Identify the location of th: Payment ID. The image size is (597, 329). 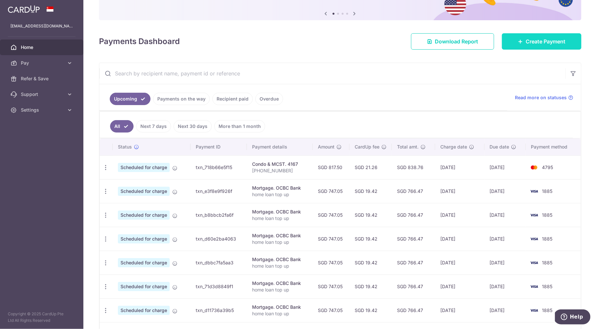
(219, 147).